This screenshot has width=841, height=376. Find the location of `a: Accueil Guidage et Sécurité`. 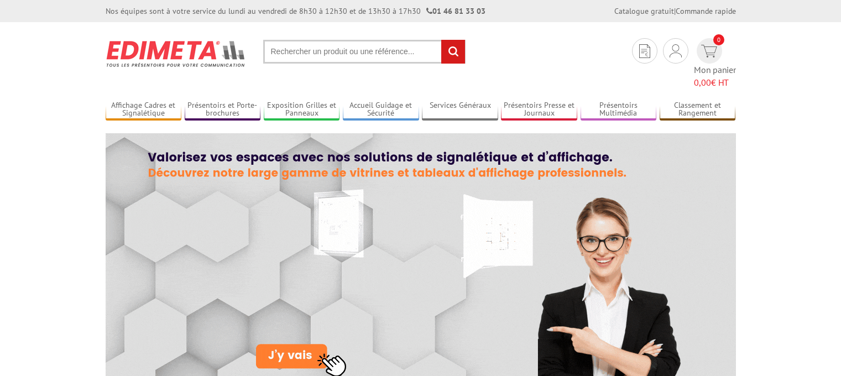

a: Accueil Guidage et Sécurité is located at coordinates (381, 110).